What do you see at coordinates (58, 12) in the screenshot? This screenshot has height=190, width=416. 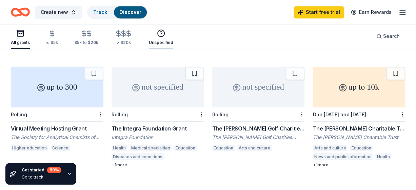 I see `button: Create new` at bounding box center [58, 12].